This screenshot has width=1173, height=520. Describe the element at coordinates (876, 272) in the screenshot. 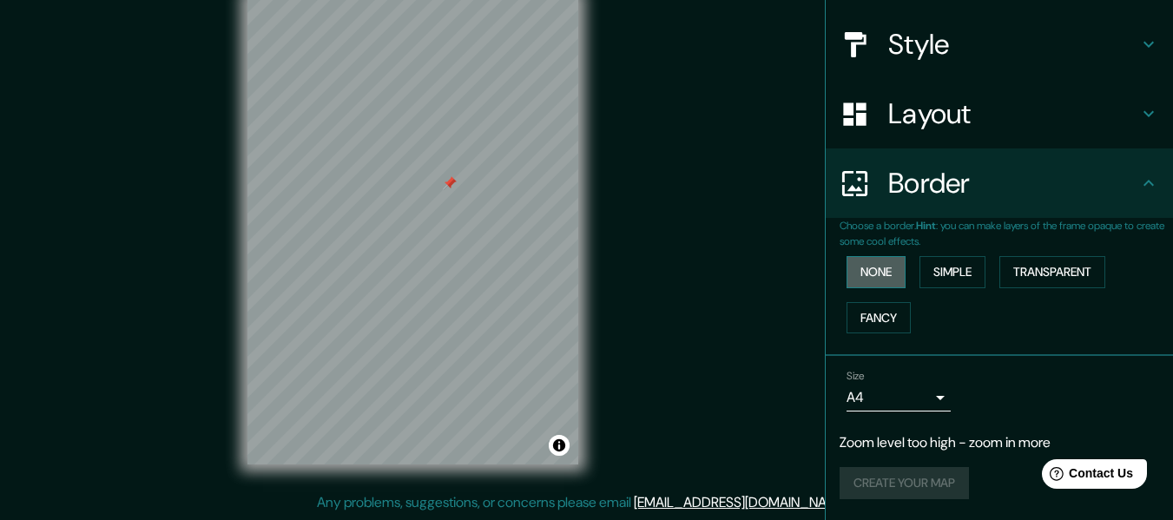

I see `button: None` at that location.